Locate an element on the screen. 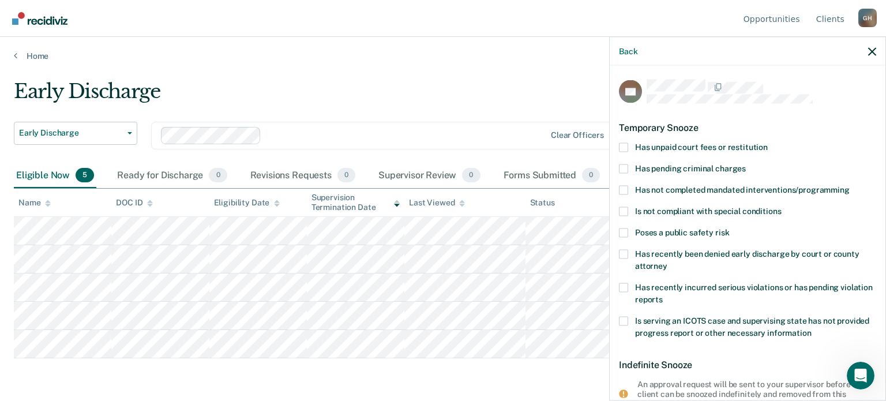 The width and height of the screenshot is (886, 401). div: Ready for Discharge is located at coordinates (172, 176).